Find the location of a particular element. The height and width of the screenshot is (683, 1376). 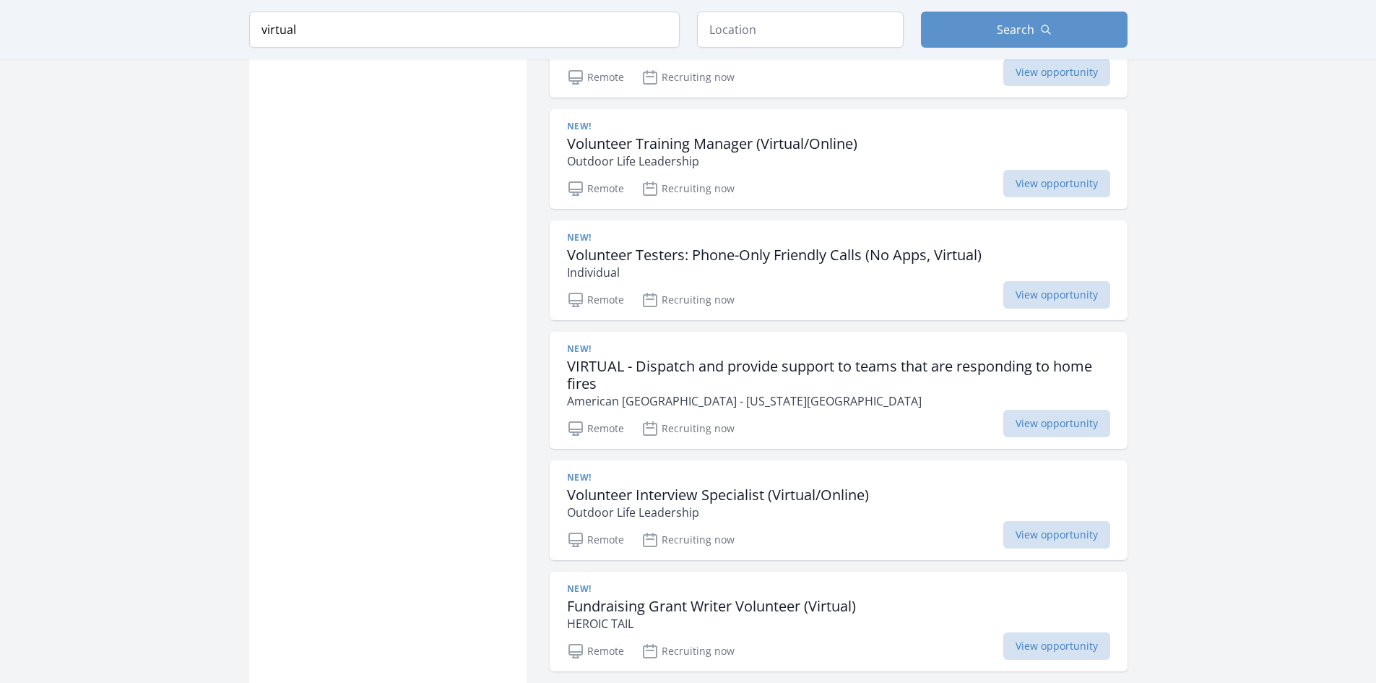

a: New! Fundraising Grant Writer Volunteer (Virtual) HEROIC TAIL Remote Recruiting now View opportunity is located at coordinates (839, 621).